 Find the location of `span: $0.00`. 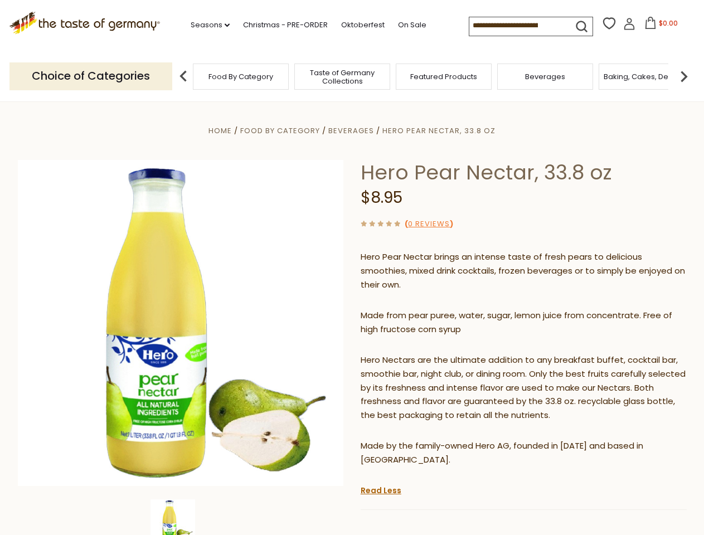

span: $0.00 is located at coordinates (669, 23).